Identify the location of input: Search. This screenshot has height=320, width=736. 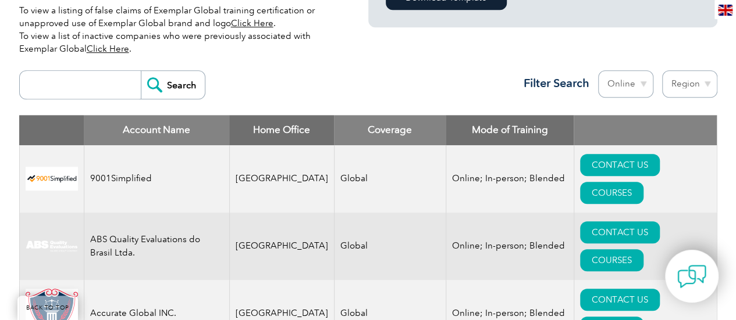
(173, 85).